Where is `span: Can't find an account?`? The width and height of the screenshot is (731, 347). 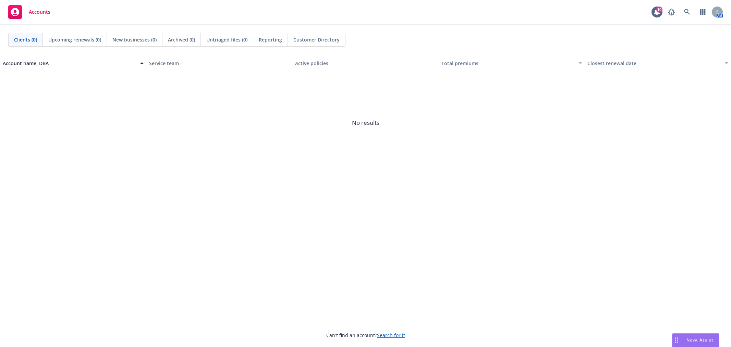 span: Can't find an account? is located at coordinates (366, 335).